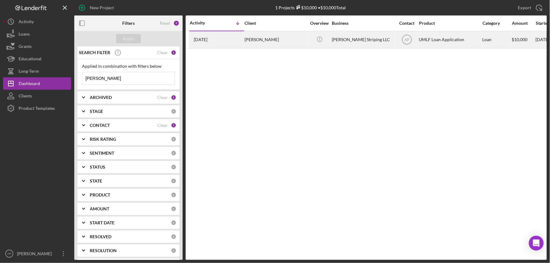 The image size is (550, 263). I want to click on button: Activity, so click(37, 22).